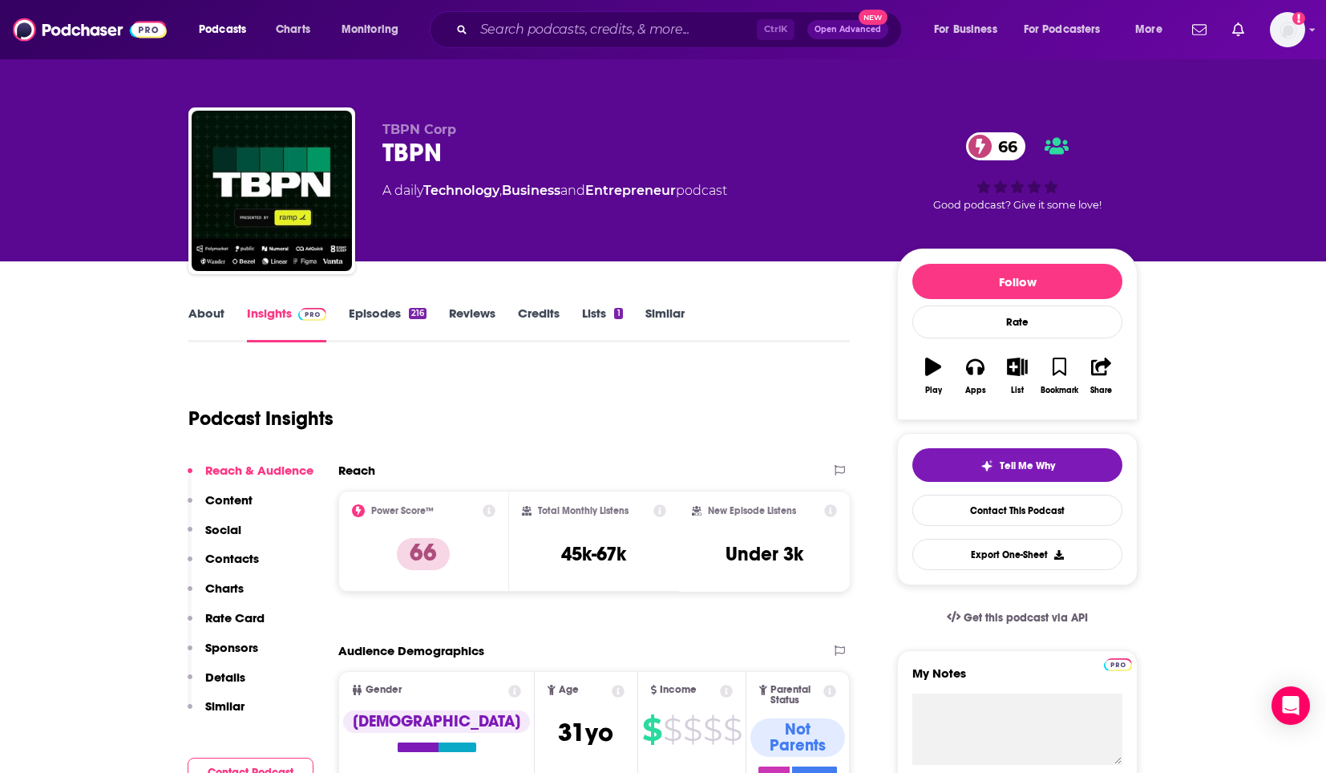  Describe the element at coordinates (90, 30) in the screenshot. I see `a: Podchaser - Follow, Share and Rate Podcasts` at that location.